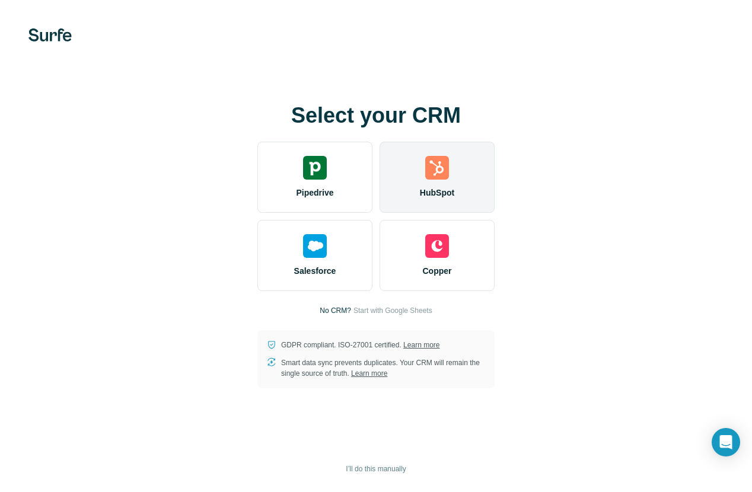 The image size is (752, 492). I want to click on button: I’ll do this manually, so click(376, 469).